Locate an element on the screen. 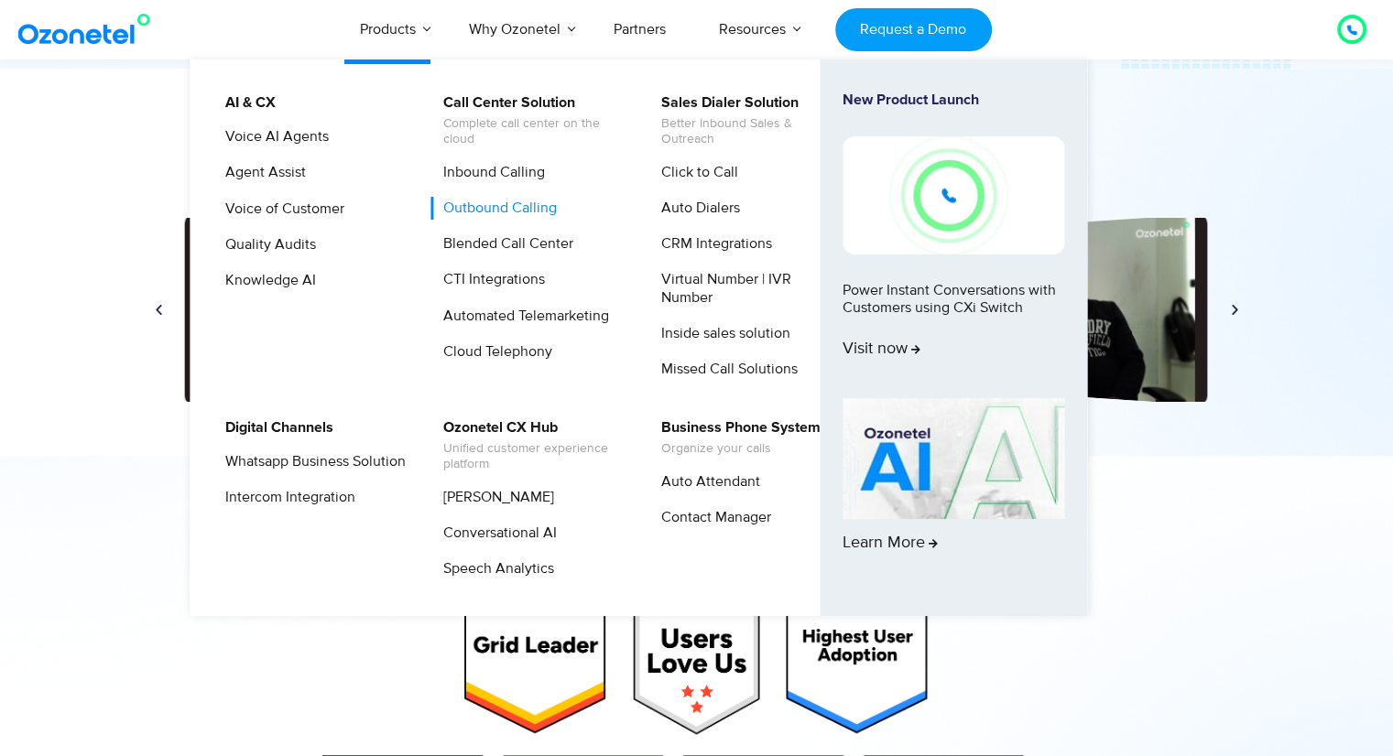  a: AI & CX is located at coordinates (245, 103).